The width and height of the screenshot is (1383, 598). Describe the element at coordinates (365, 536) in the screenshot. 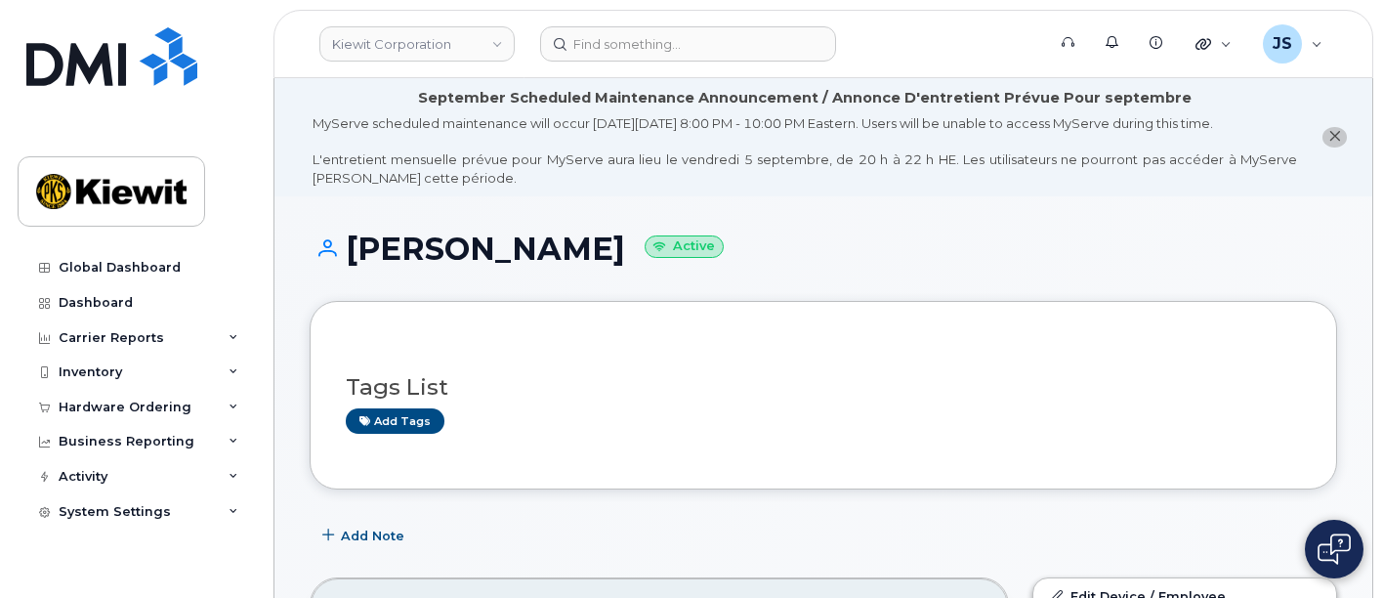

I see `button: Add Note` at that location.